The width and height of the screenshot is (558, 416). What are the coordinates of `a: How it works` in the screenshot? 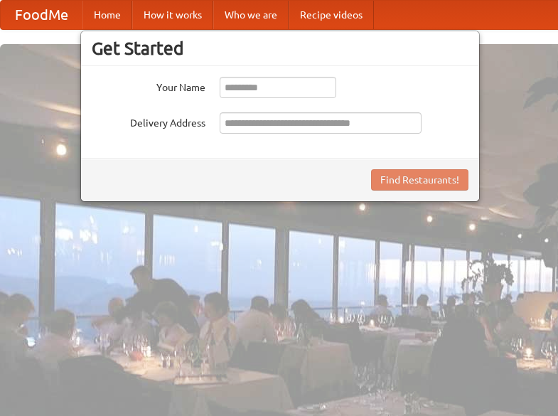 It's located at (173, 15).